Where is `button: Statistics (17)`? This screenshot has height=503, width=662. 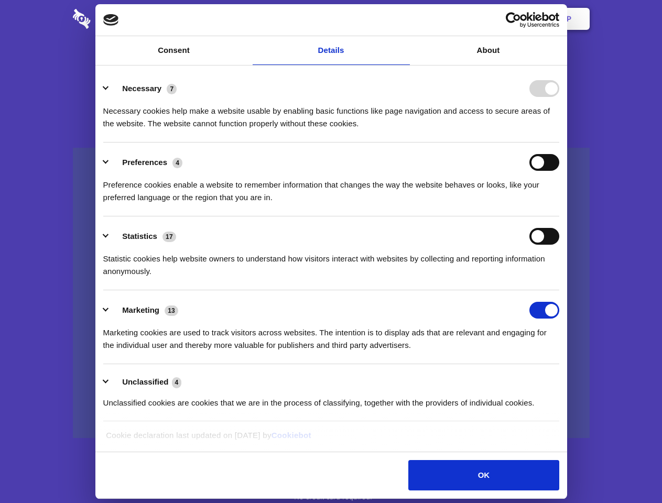
button: Statistics (17) is located at coordinates (143, 236).